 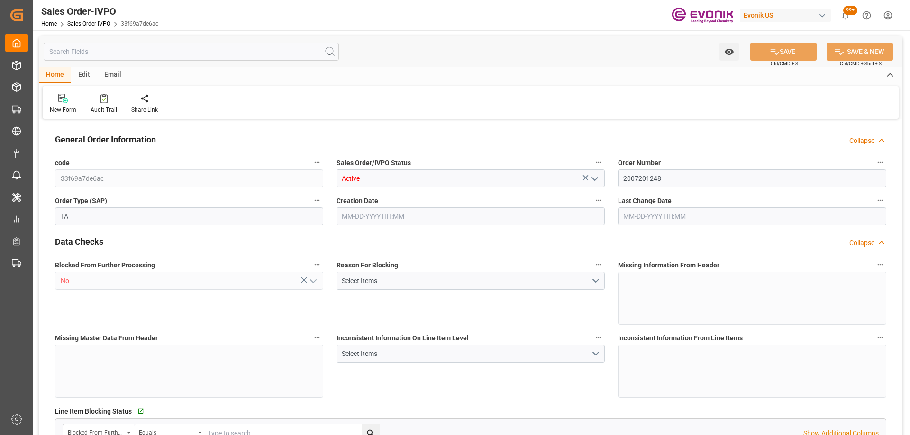 I want to click on div: Audit Trail, so click(x=104, y=110).